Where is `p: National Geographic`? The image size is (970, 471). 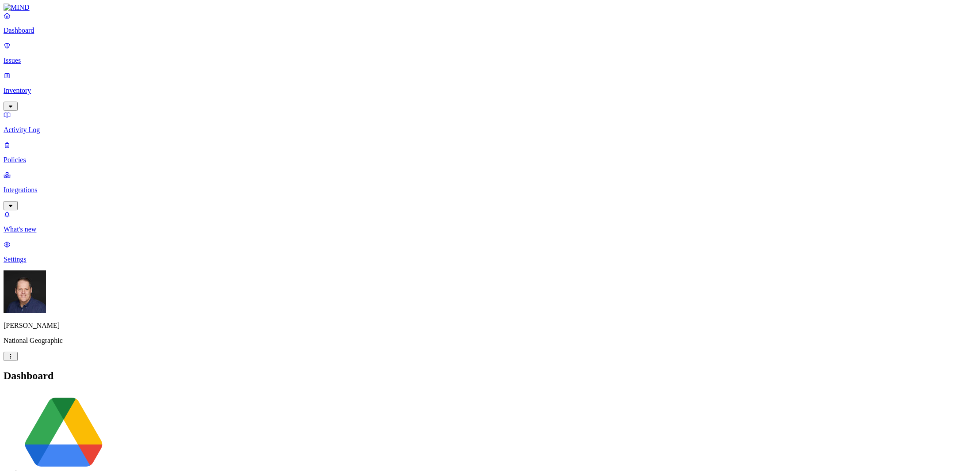
p: National Geographic is located at coordinates (485, 341).